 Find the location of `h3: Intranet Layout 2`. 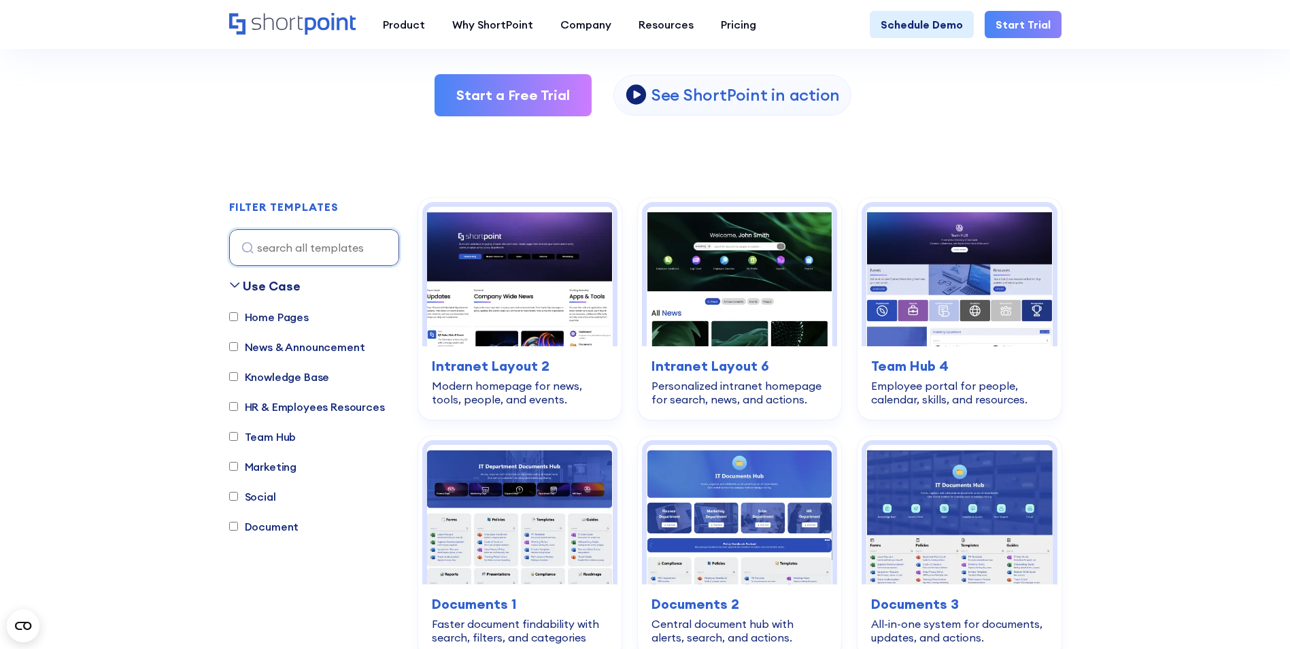

h3: Intranet Layout 2 is located at coordinates (520, 366).